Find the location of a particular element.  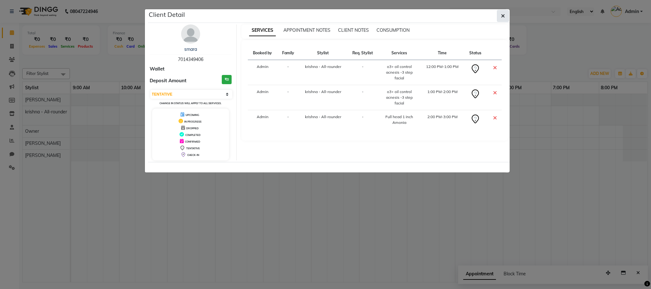

span: TENTATIVE is located at coordinates (193, 148).